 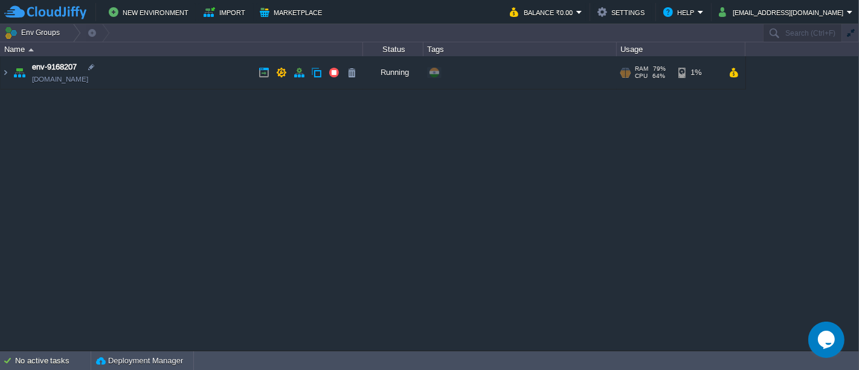 I want to click on div: Running, so click(x=393, y=72).